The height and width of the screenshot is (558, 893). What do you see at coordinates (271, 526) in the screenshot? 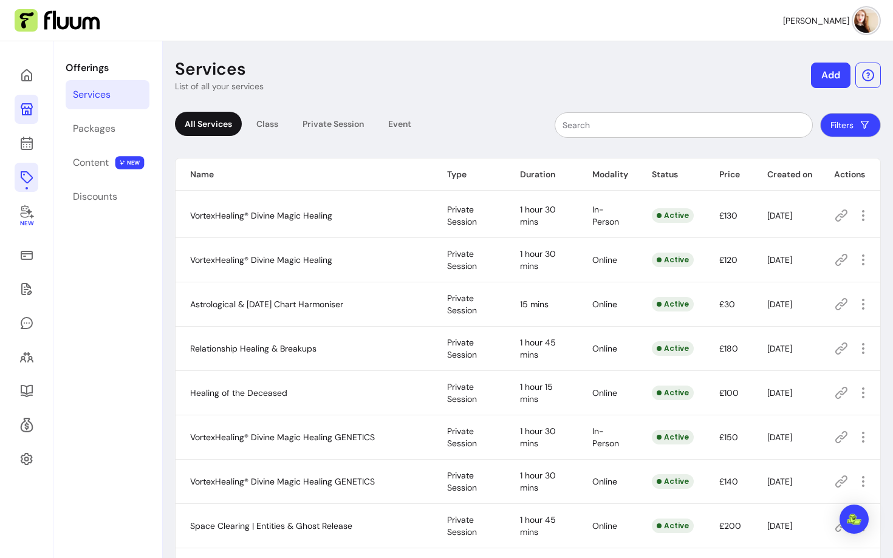
I see `span: Space Clearing | Entities & Ghost Release` at bounding box center [271, 526].